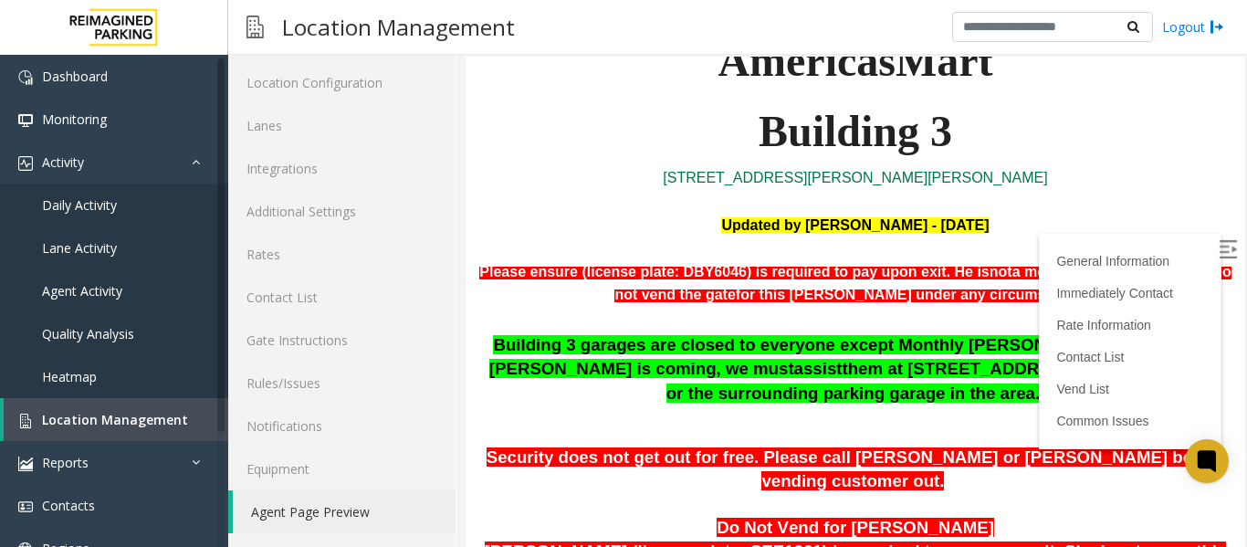  I want to click on a: Rules/Issues, so click(341, 383).